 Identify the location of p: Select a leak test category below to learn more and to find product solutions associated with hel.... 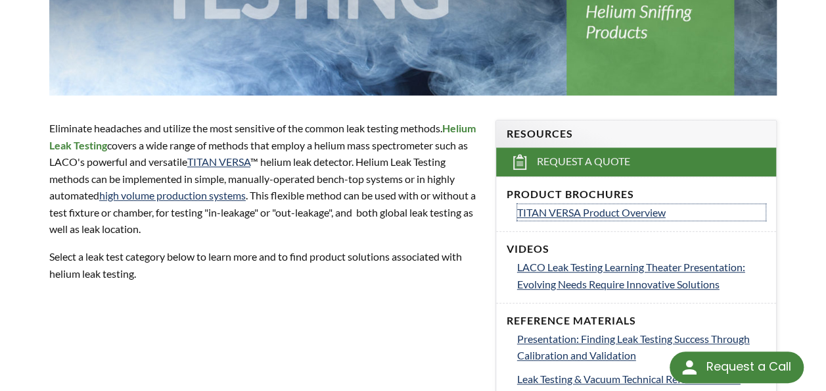
(264, 264).